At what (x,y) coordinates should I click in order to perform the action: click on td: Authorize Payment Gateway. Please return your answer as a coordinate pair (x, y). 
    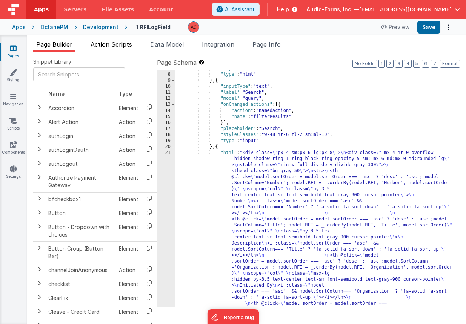
    Looking at the image, I should click on (80, 181).